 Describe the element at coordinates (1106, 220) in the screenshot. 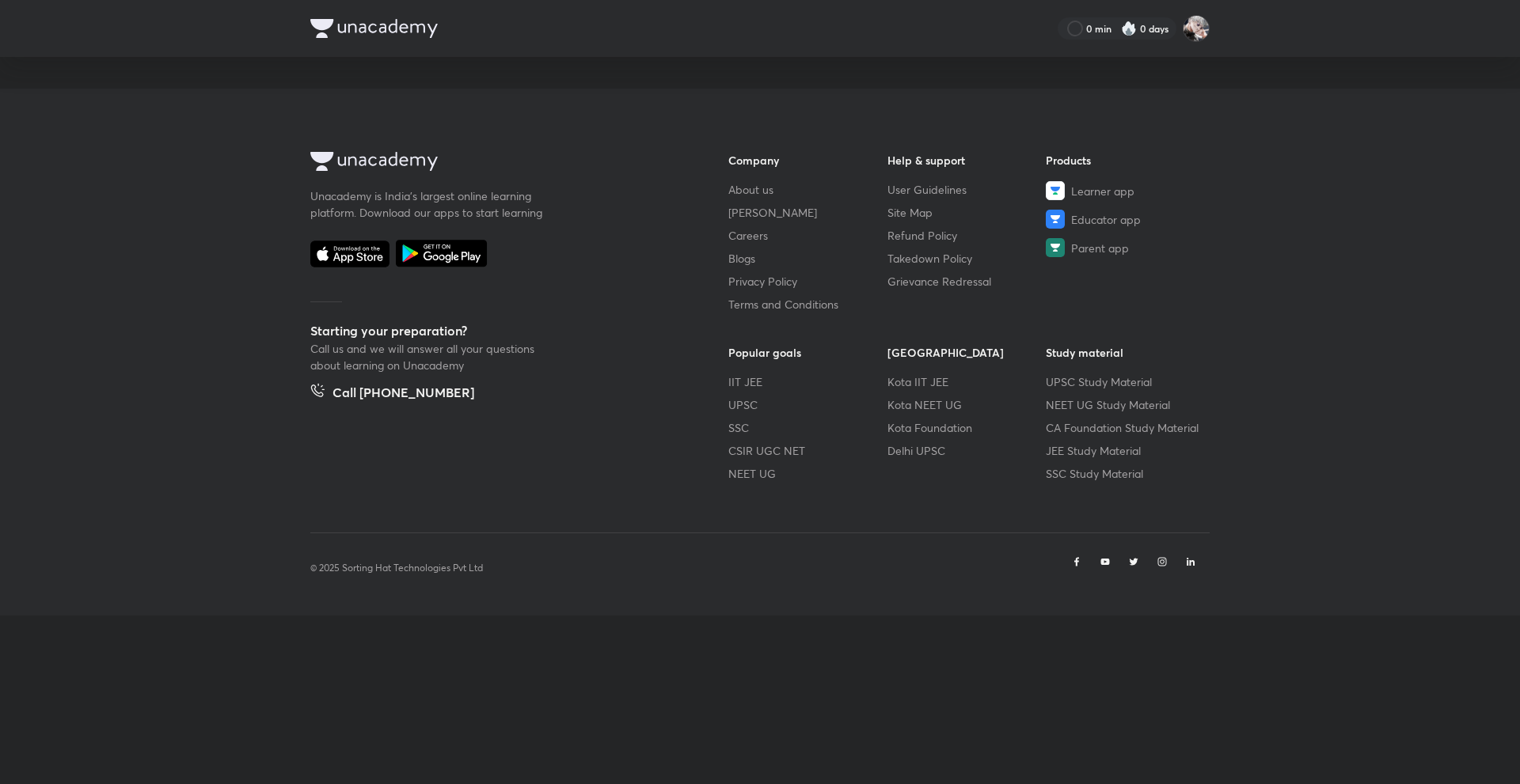

I see `span: Educator app` at that location.